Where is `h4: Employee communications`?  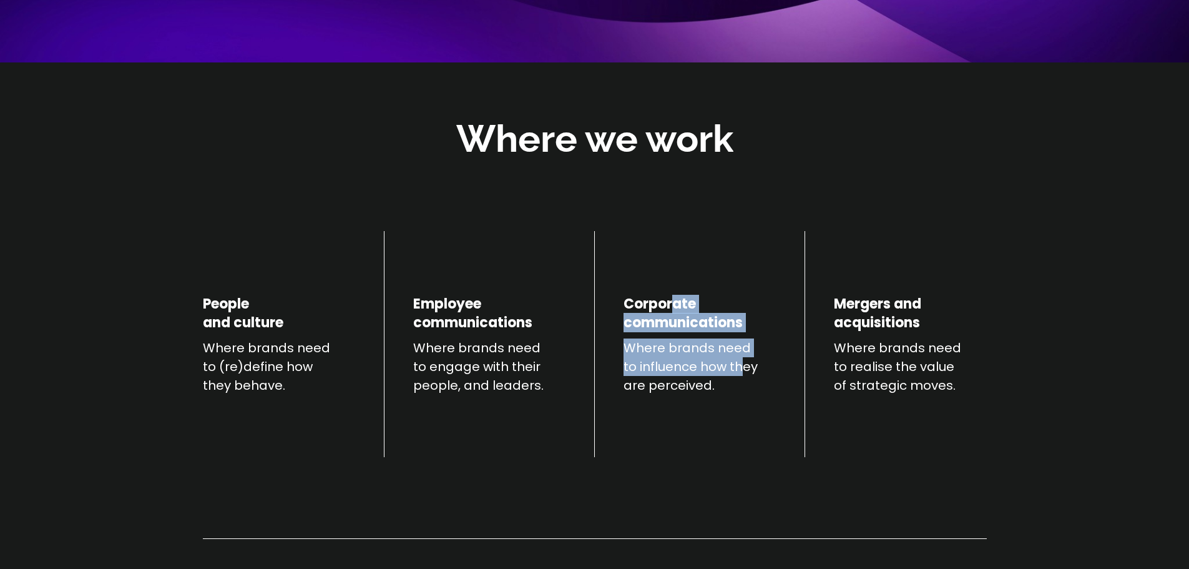 h4: Employee communications is located at coordinates (473, 313).